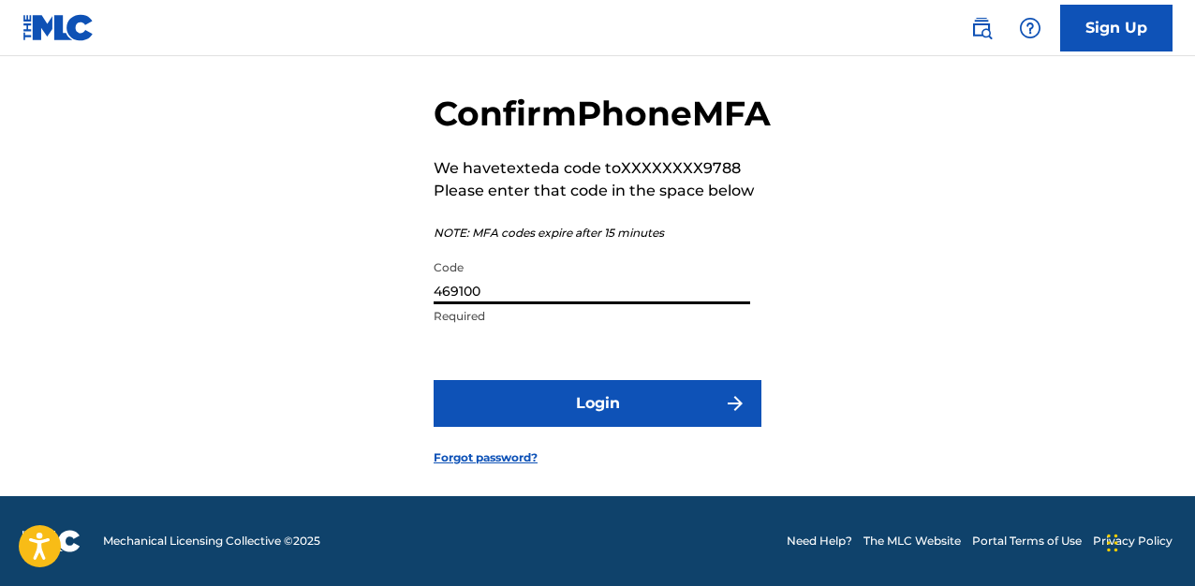  Describe the element at coordinates (602, 233) in the screenshot. I see `p: NOTE: MFA codes expire after 15 minutes` at that location.